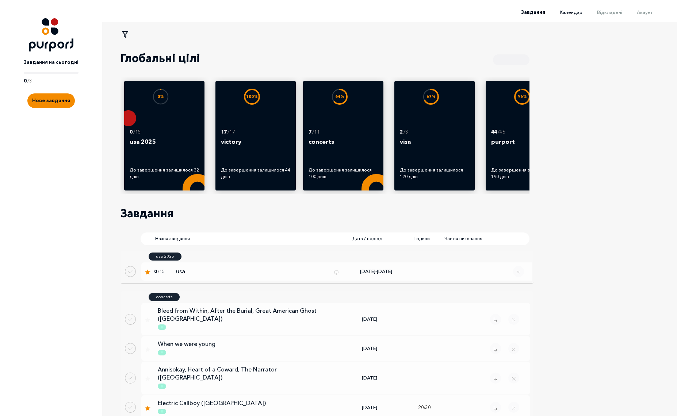 The image size is (677, 416). What do you see at coordinates (343, 135) in the screenshot?
I see `a: 64%7 /11concertsДо завершення залишилося 100 днів` at bounding box center [343, 135].